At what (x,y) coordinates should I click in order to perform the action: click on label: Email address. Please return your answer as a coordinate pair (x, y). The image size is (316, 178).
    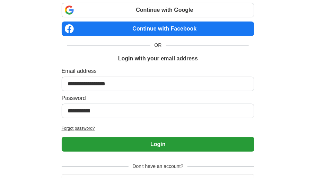
    Looking at the image, I should click on (158, 71).